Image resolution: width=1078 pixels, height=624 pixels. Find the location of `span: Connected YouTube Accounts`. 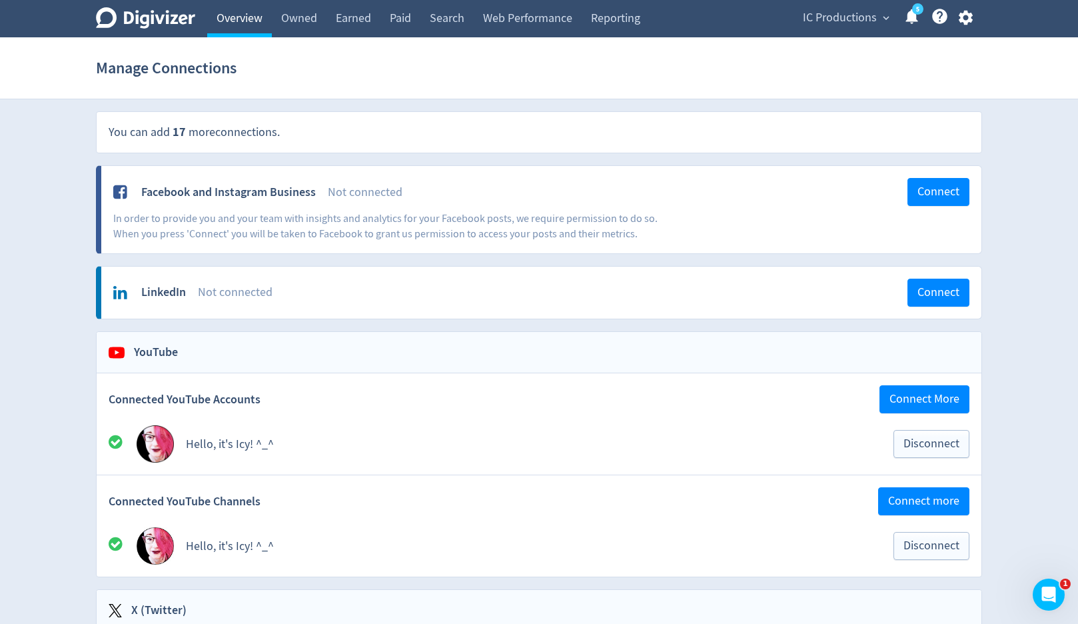

span: Connected YouTube Accounts is located at coordinates (185, 399).